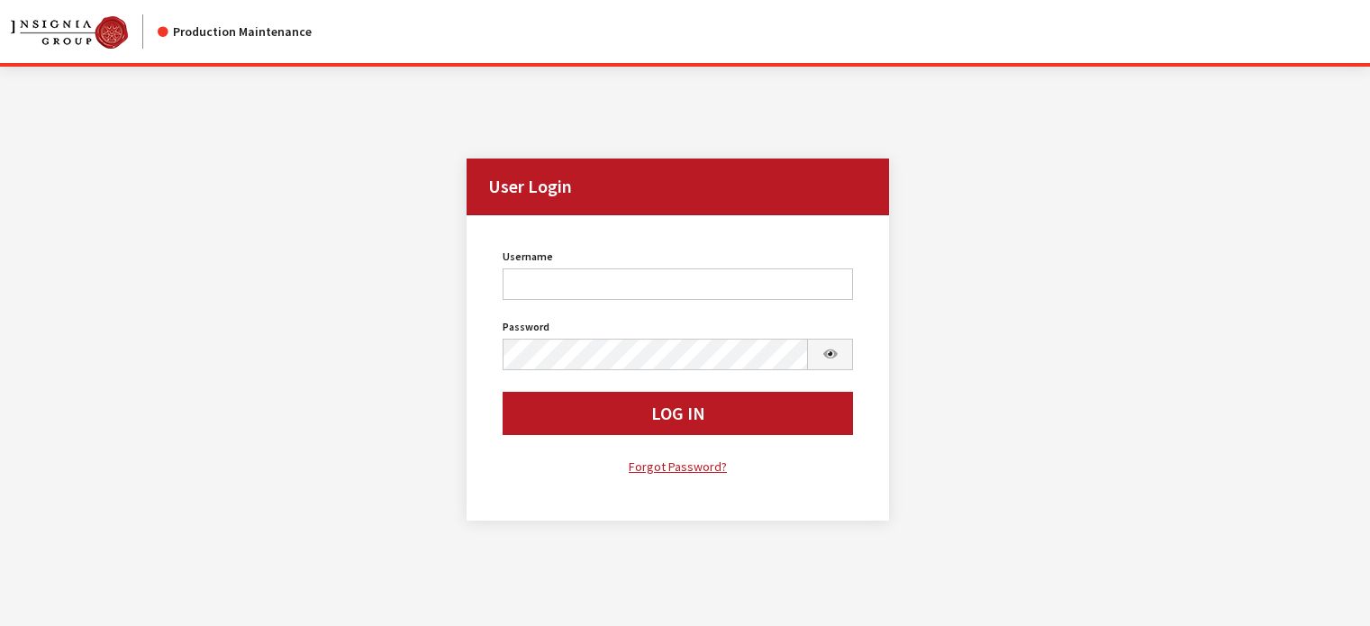 Image resolution: width=1370 pixels, height=626 pixels. Describe the element at coordinates (234, 32) in the screenshot. I see `div: Production Maintenance` at that location.